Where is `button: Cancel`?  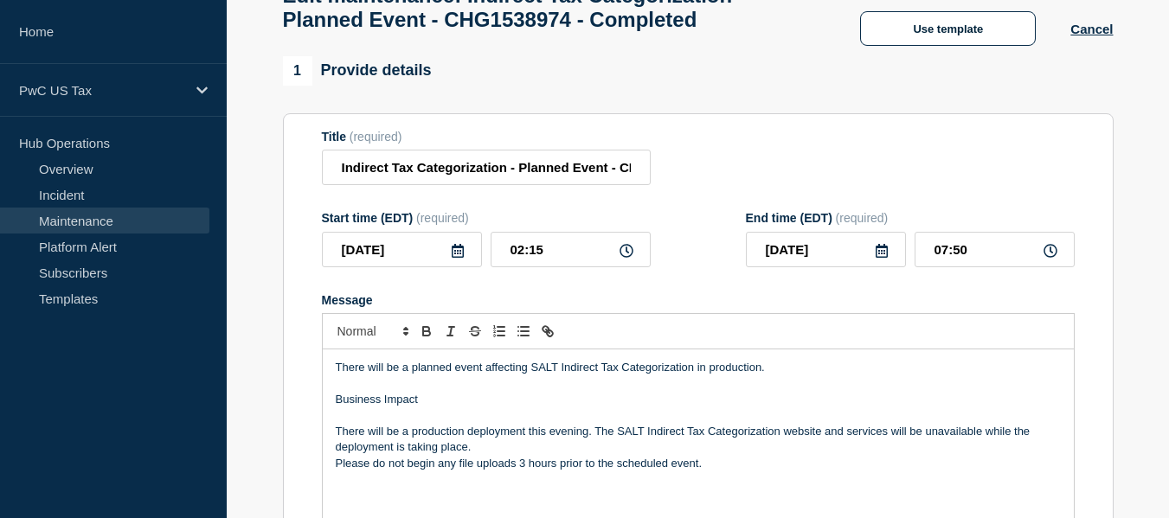 button: Cancel is located at coordinates (1091, 29).